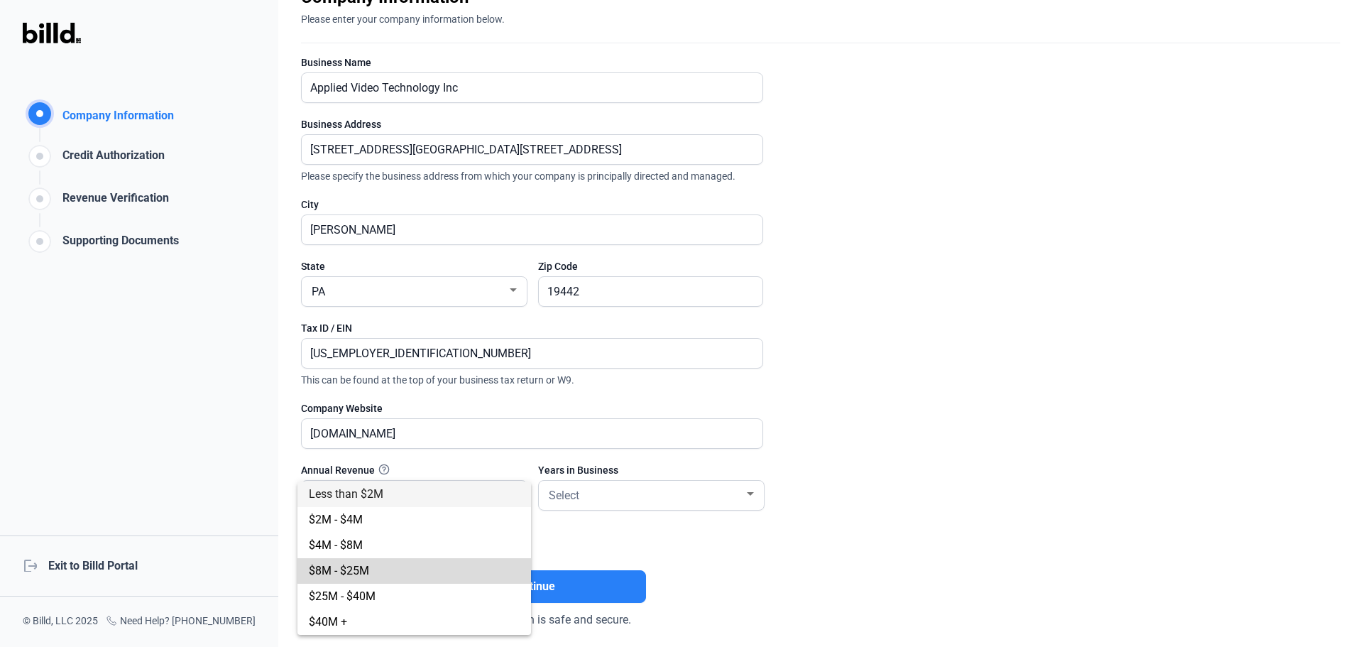 The width and height of the screenshot is (1363, 647). What do you see at coordinates (336, 519) in the screenshot?
I see `span: $2M - $4M` at bounding box center [336, 519].